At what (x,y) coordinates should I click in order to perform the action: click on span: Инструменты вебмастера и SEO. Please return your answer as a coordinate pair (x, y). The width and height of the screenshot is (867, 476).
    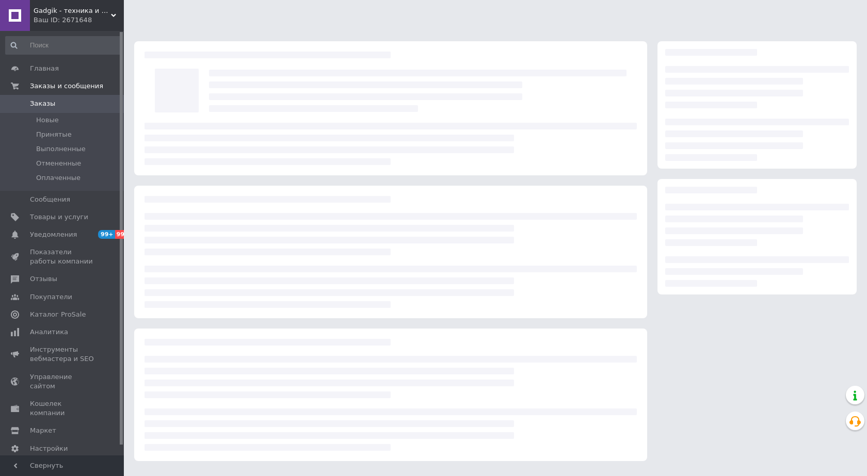
    Looking at the image, I should click on (62, 354).